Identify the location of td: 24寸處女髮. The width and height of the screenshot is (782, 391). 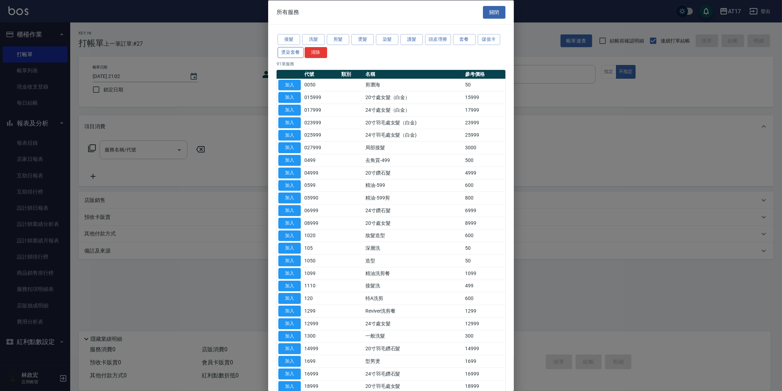
(413, 323).